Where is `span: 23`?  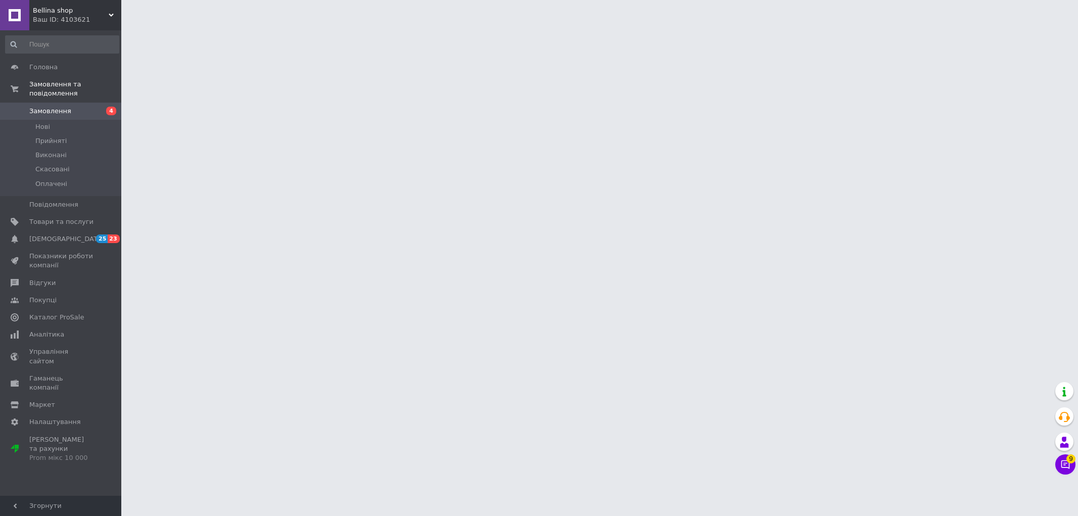
span: 23 is located at coordinates (113, 239).